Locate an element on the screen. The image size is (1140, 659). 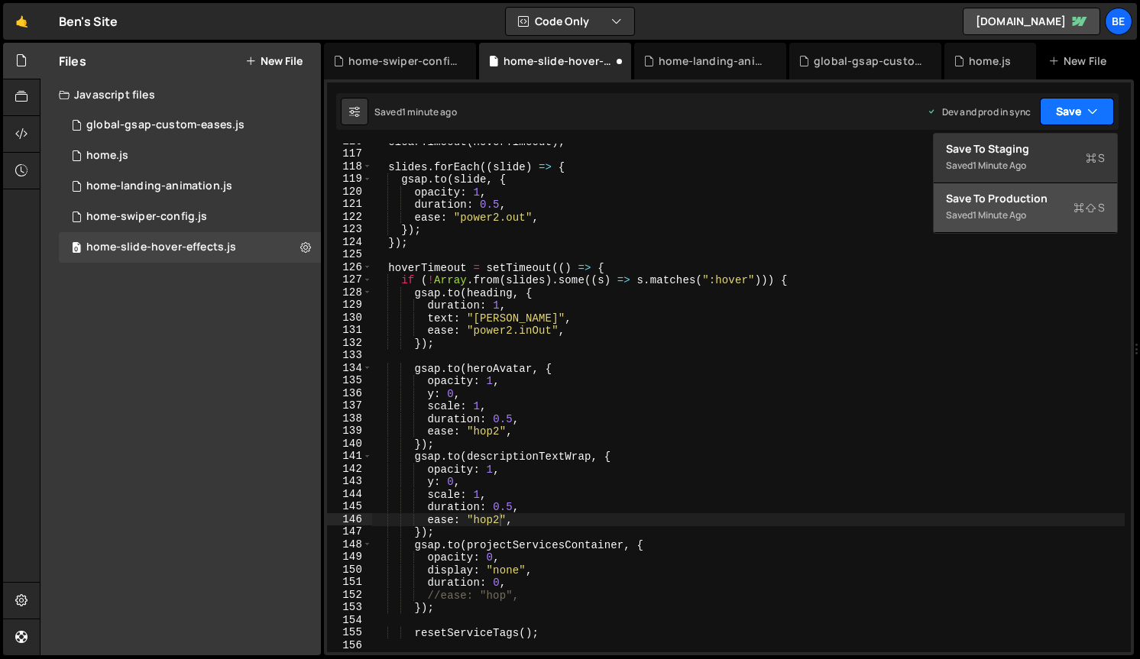
div: Be is located at coordinates (1118, 21).